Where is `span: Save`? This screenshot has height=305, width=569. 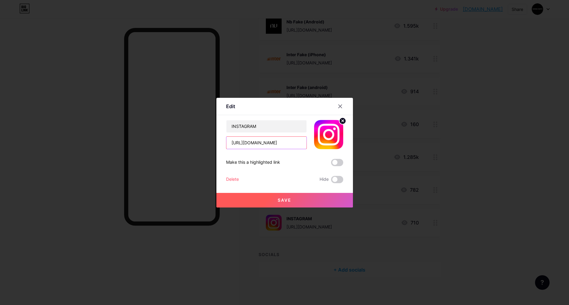
span: Save is located at coordinates (284, 200).